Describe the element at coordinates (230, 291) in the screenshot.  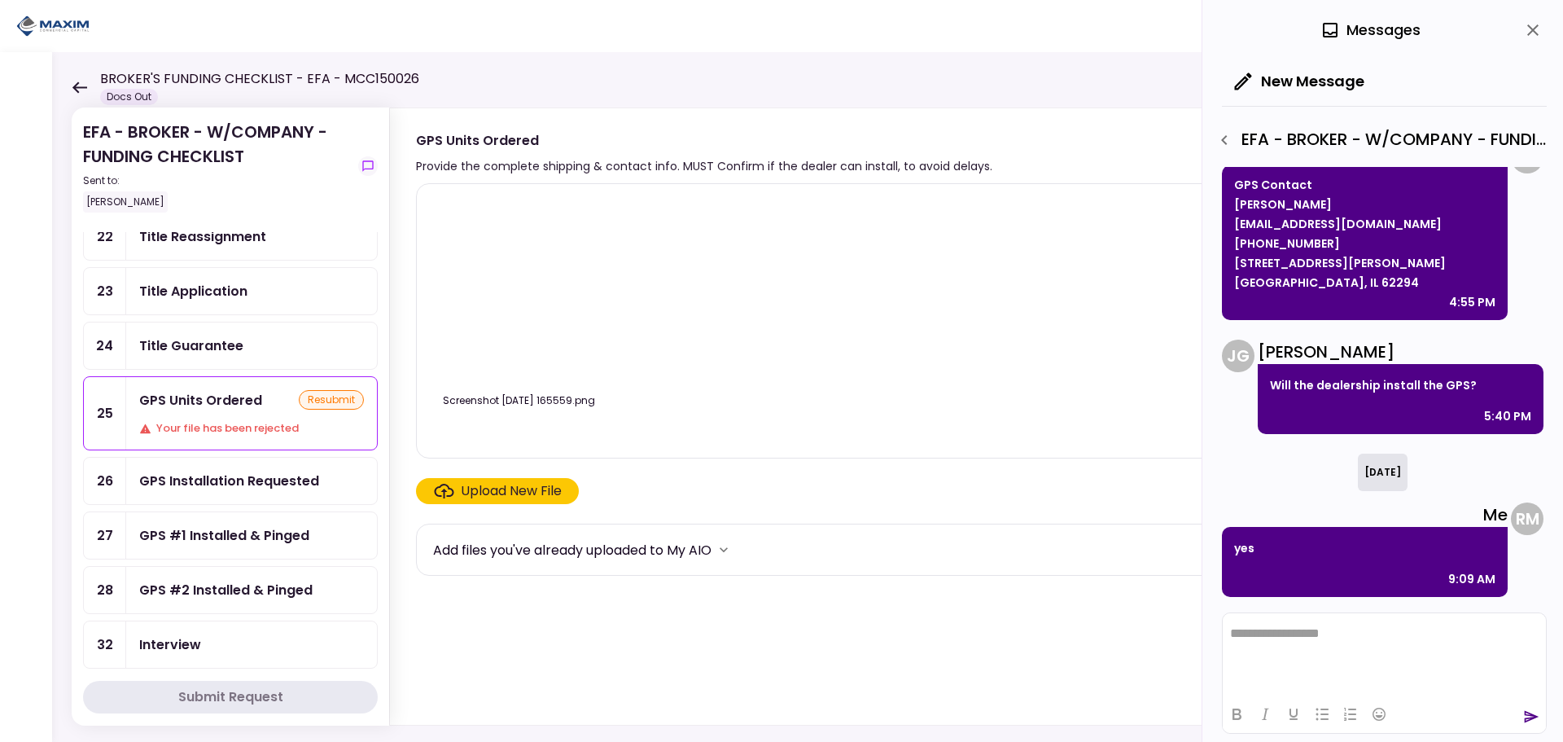
I see `a: 23Title Application` at that location.